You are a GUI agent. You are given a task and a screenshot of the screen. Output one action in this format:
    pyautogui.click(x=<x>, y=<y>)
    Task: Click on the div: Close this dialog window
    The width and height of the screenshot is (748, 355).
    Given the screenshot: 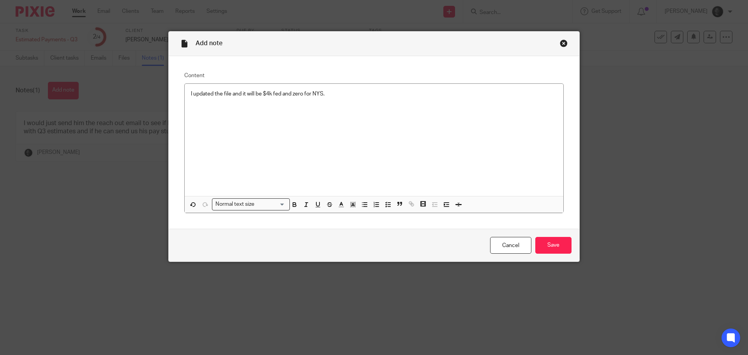 What is the action you would take?
    pyautogui.click(x=563, y=43)
    